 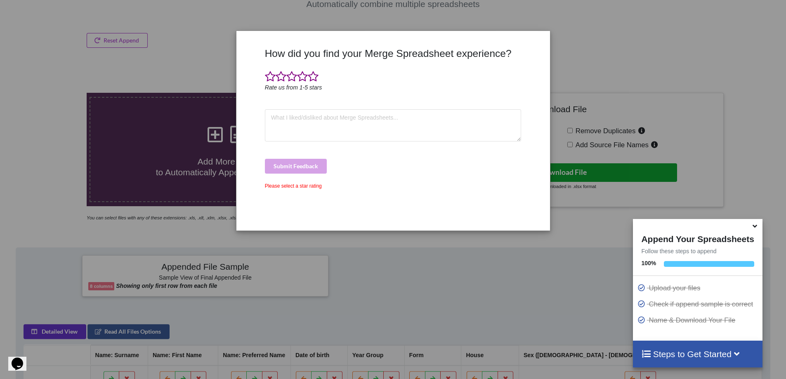 What do you see at coordinates (698, 320) in the screenshot?
I see `p: Name & Download Your File` at bounding box center [698, 320].